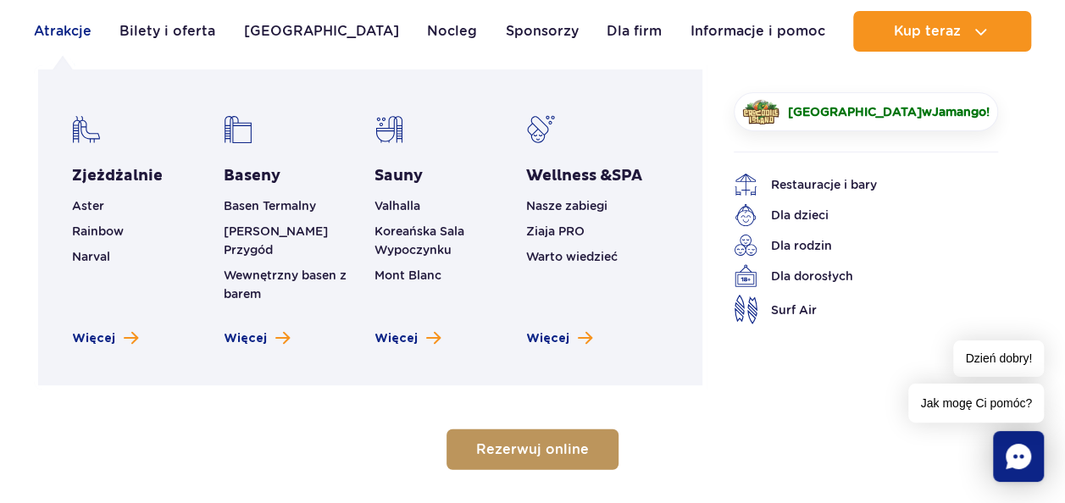 The image size is (1065, 503). What do you see at coordinates (167, 31) in the screenshot?
I see `a: Bilety i oferta` at bounding box center [167, 31].